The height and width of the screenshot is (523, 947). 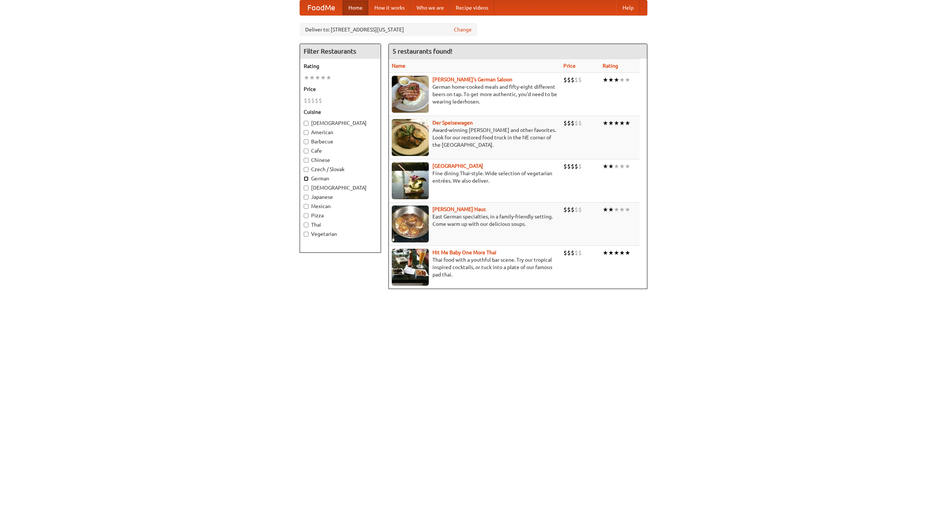 I want to click on b: Der Speisewagen, so click(x=452, y=123).